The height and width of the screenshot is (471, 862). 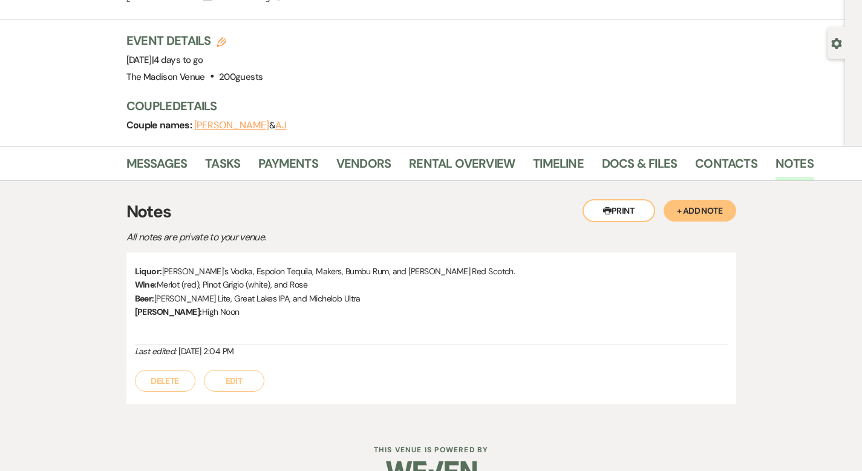 I want to click on a: Contacts, so click(x=726, y=167).